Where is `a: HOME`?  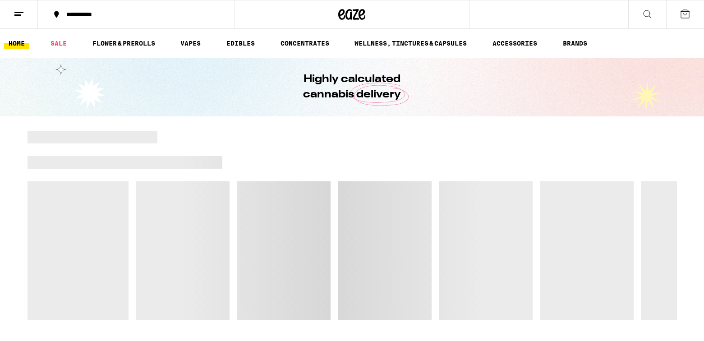
a: HOME is located at coordinates (17, 43).